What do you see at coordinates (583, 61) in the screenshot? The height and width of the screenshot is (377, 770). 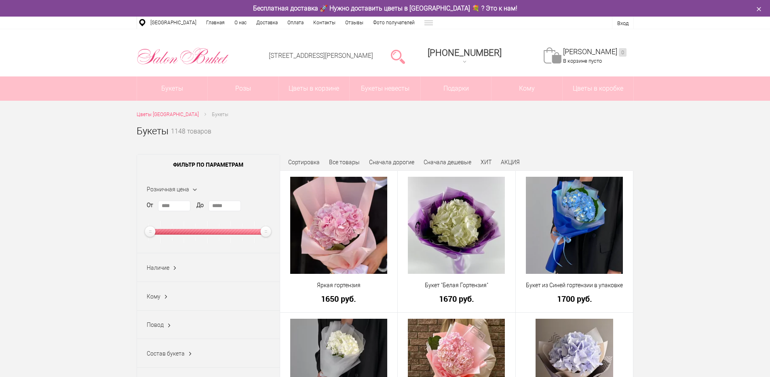 I see `span: В корзине пусто` at bounding box center [583, 61].